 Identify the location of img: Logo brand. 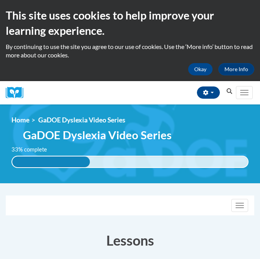
(17, 93).